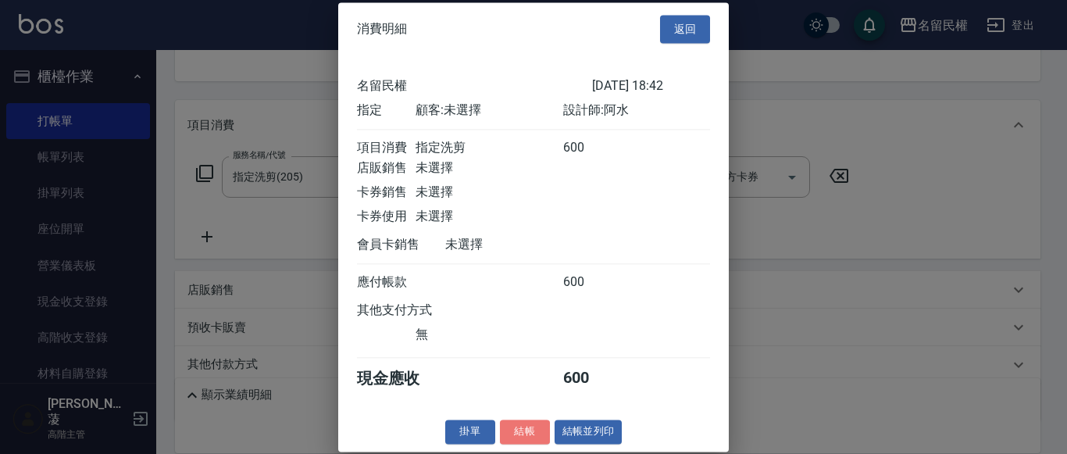  I want to click on div: 指定, so click(386, 110).